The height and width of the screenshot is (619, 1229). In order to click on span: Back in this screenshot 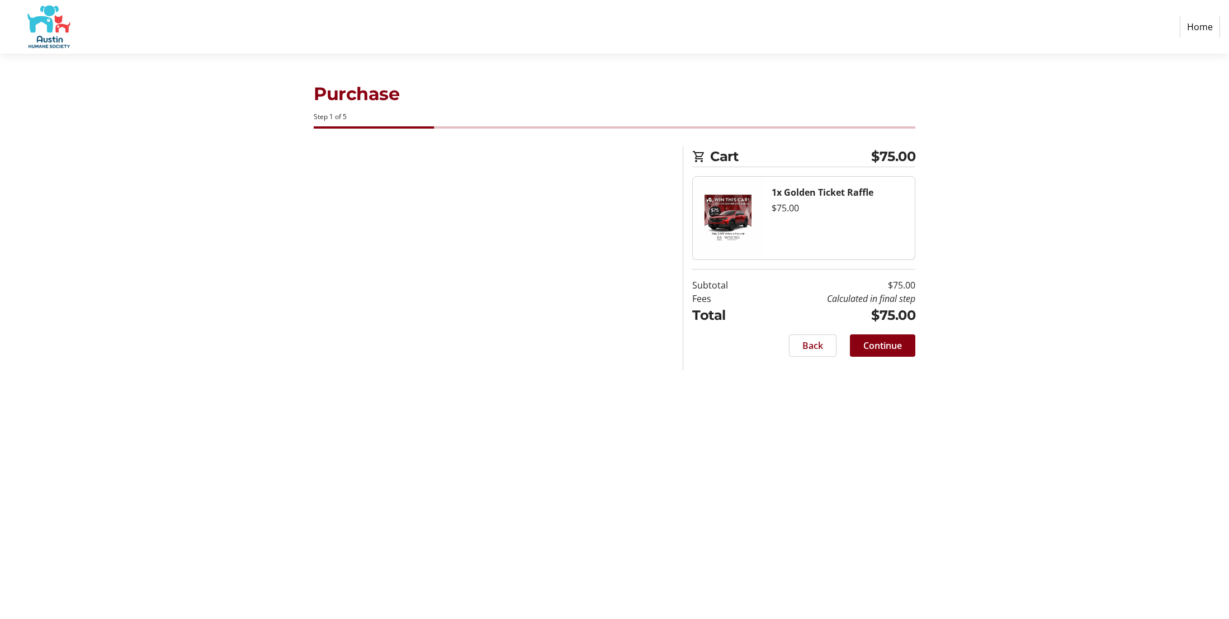, I will do `click(813, 346)`.